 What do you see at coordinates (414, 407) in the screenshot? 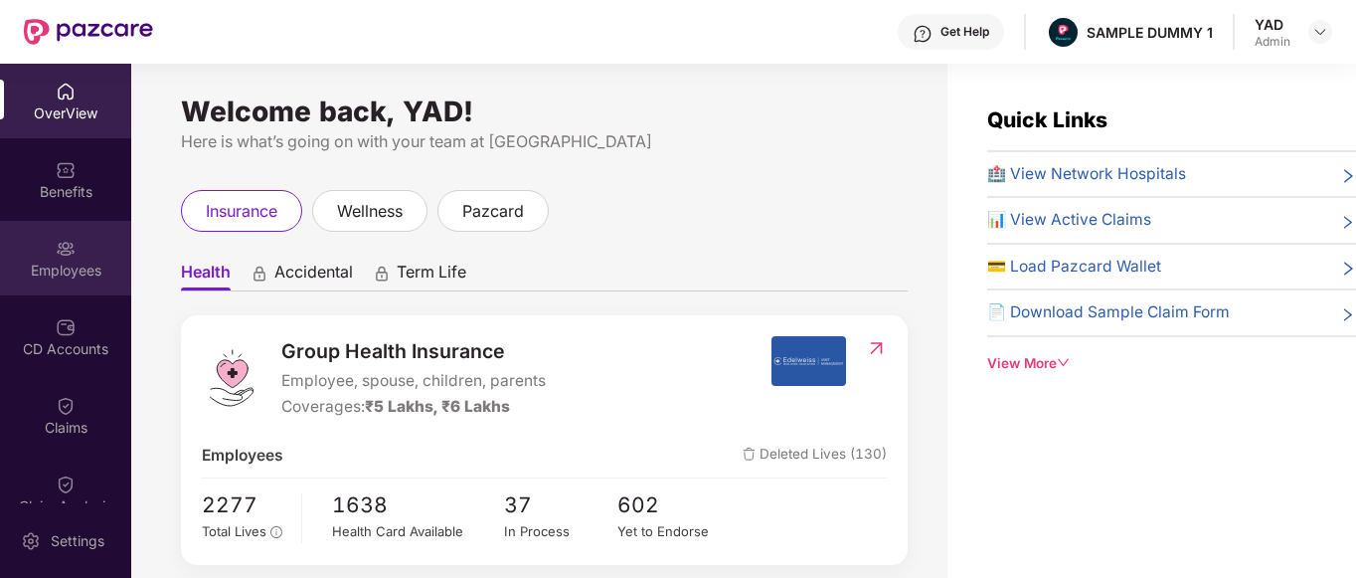
I see `div: Coverages:` at bounding box center [414, 407].